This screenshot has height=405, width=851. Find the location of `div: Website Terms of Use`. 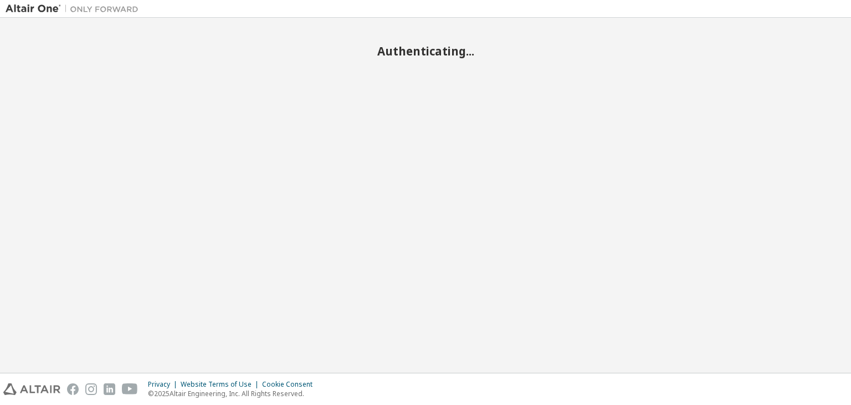

div: Website Terms of Use is located at coordinates (221, 384).